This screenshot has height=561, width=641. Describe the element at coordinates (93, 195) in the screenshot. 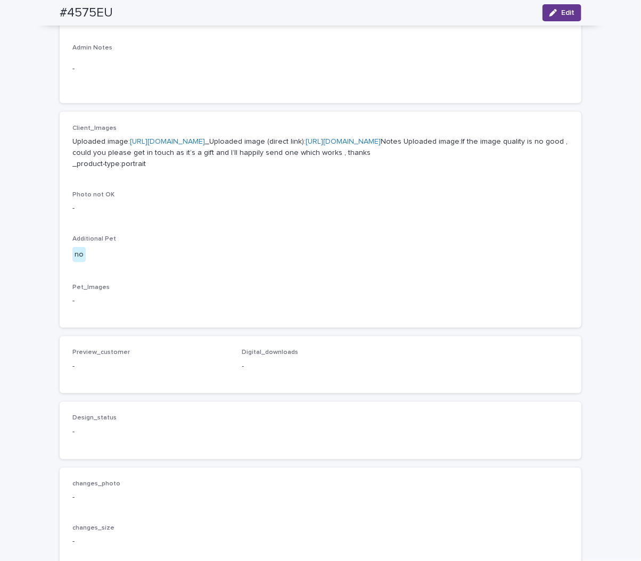

I see `span: Photo not OK` at that location.